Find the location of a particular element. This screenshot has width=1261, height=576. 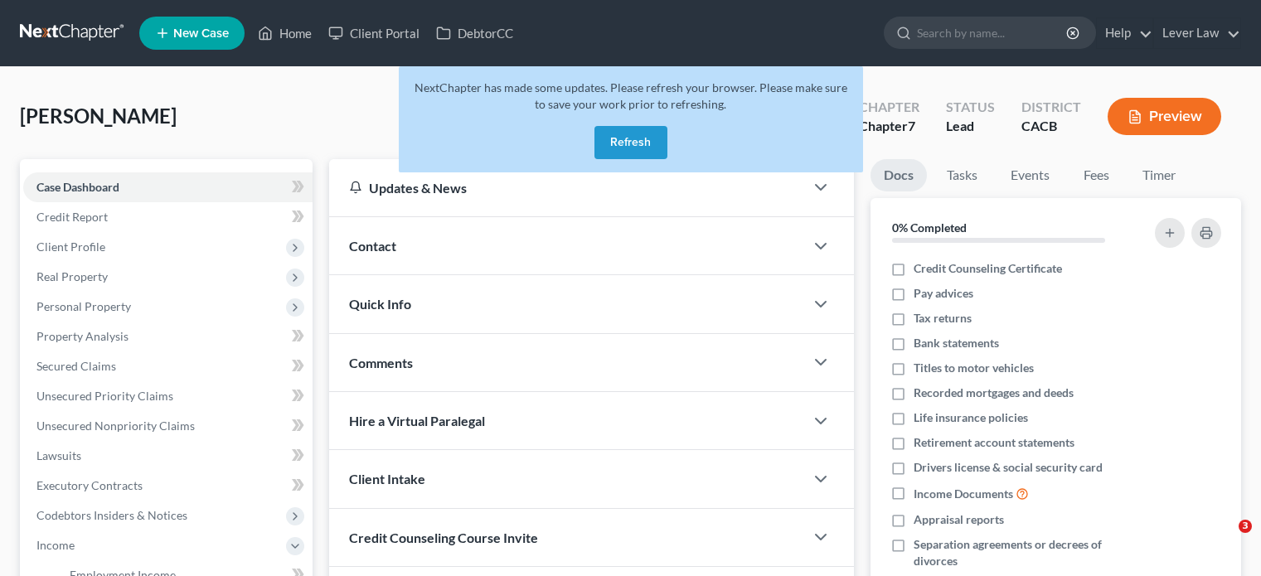

span: Lawsuits is located at coordinates (59, 455).